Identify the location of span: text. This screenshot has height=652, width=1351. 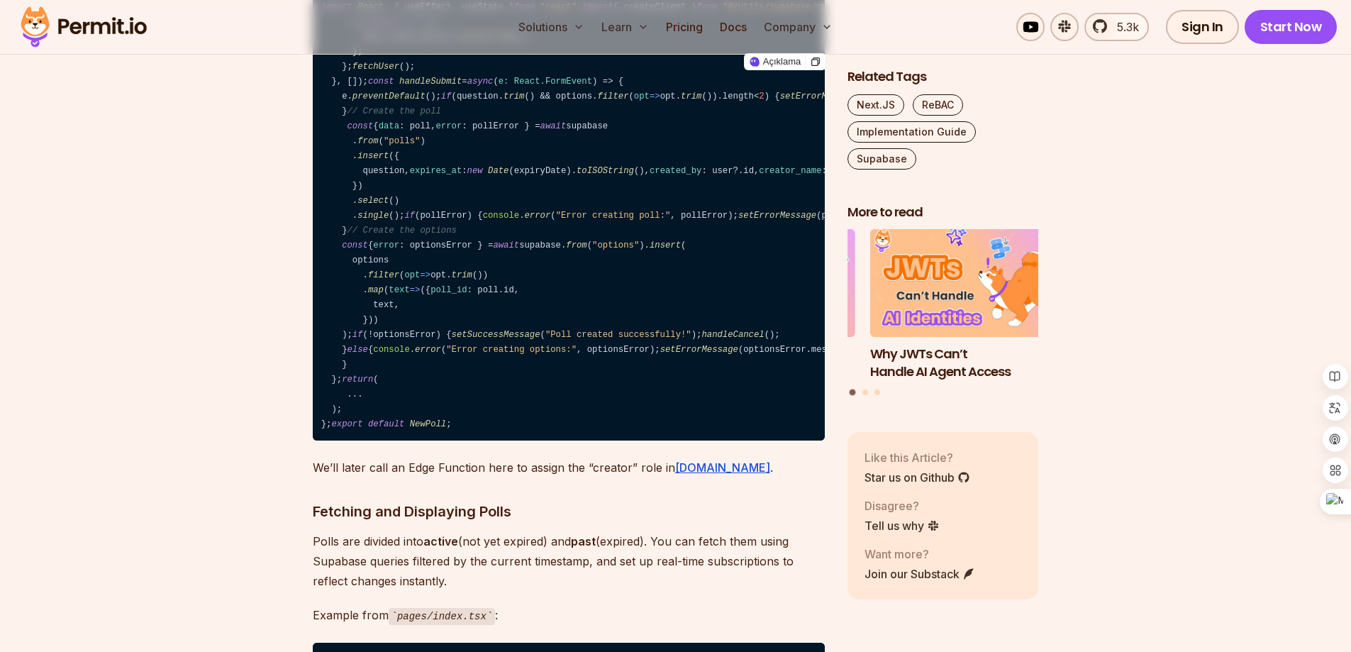
(399, 290).